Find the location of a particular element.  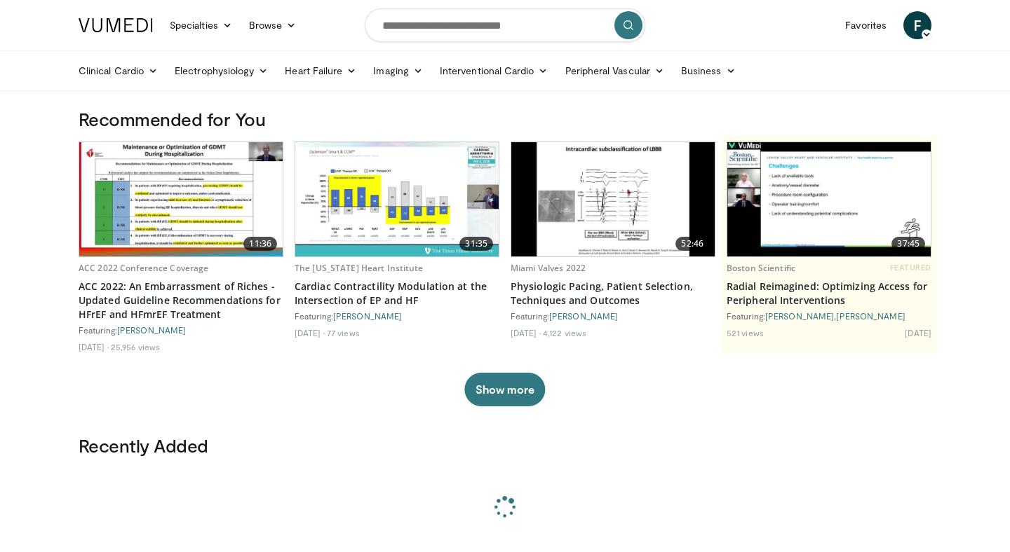

a: Physiologic Pacing, Patient Selection, Techniques and Outcomes is located at coordinates (613, 294).